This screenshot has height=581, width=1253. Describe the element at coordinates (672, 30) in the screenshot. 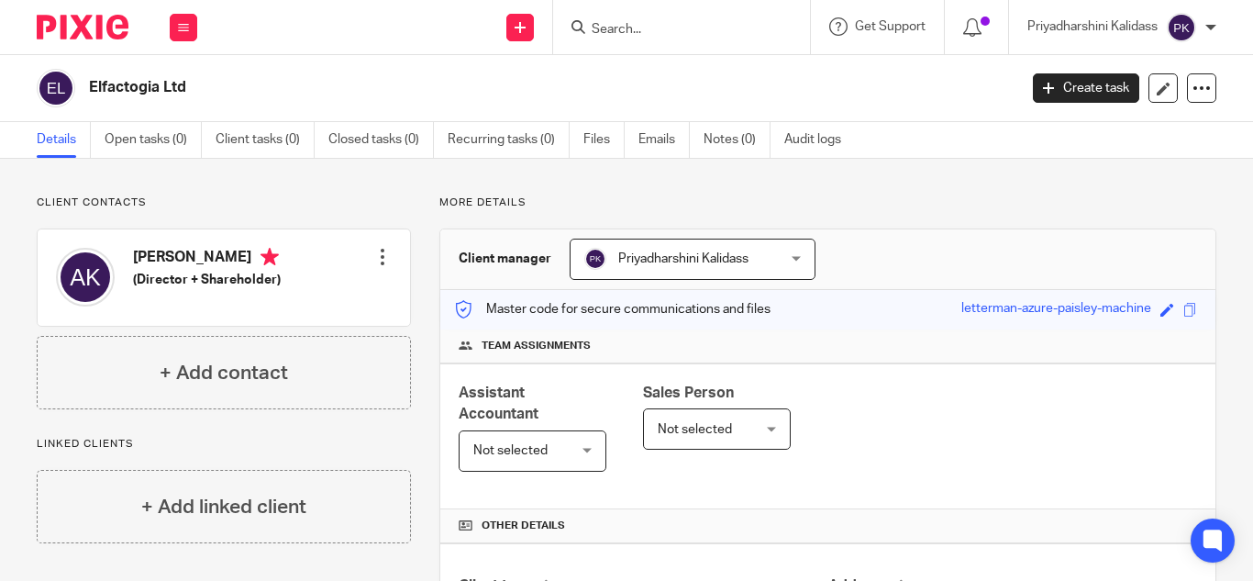

I see `input: Search` at that location.